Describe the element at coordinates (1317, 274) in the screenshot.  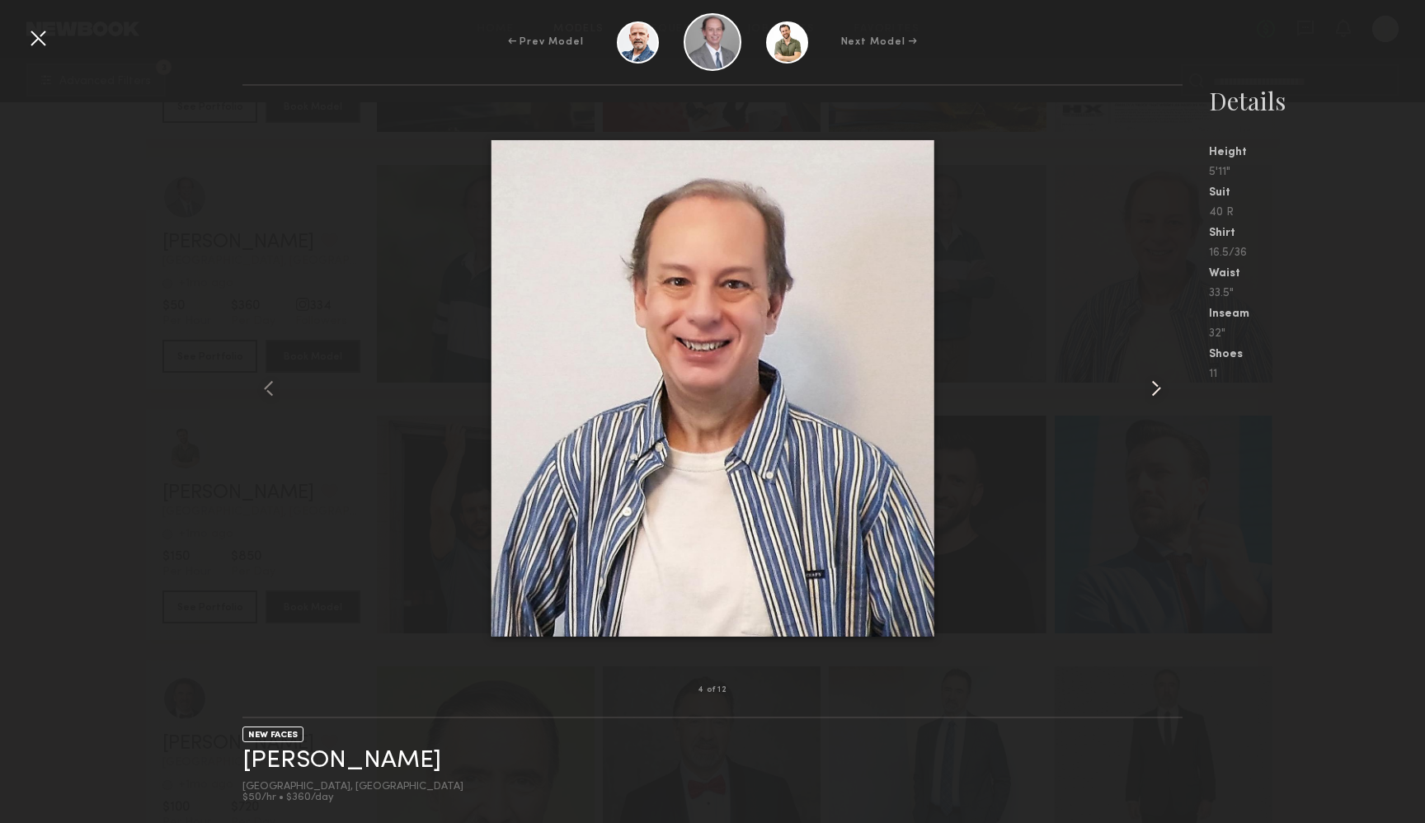
I see `div: Waist` at that location.